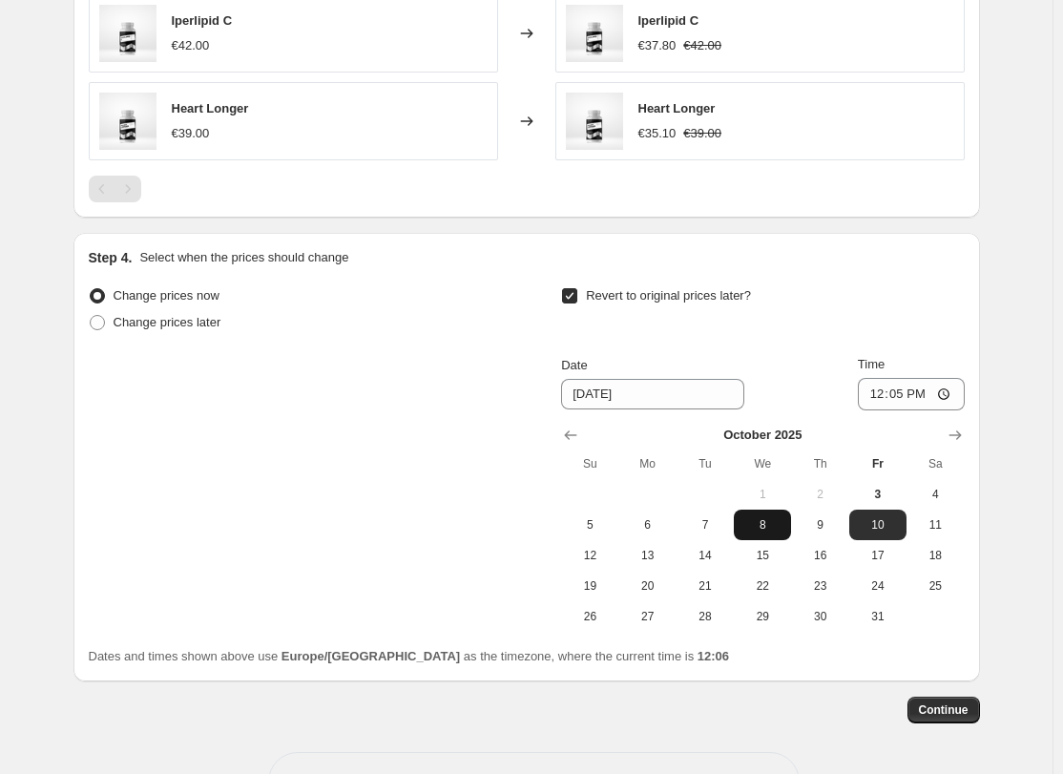 This screenshot has width=1063, height=774. I want to click on b: 12:06, so click(713, 655).